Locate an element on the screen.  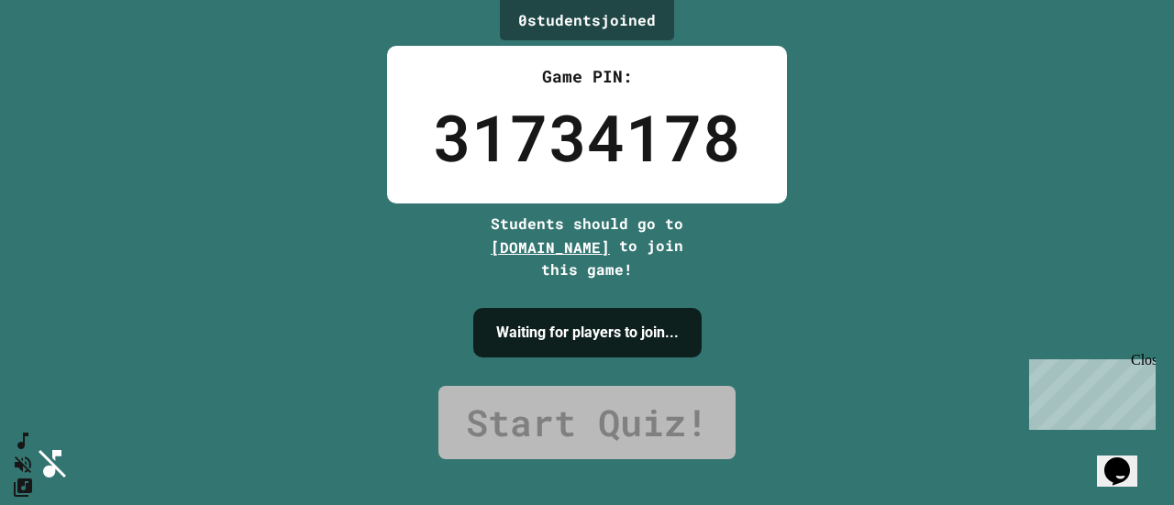
div: 31734178 is located at coordinates (587, 137).